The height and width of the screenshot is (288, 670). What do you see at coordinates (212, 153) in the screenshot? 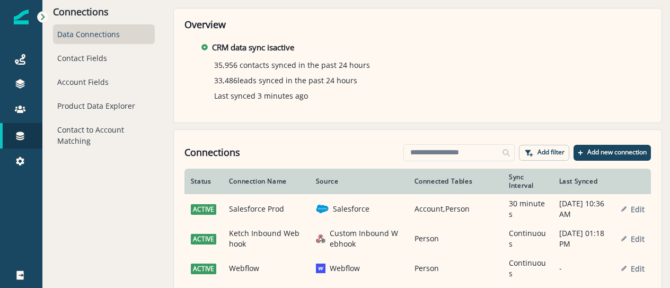
I see `h1: Connections` at bounding box center [212, 153].